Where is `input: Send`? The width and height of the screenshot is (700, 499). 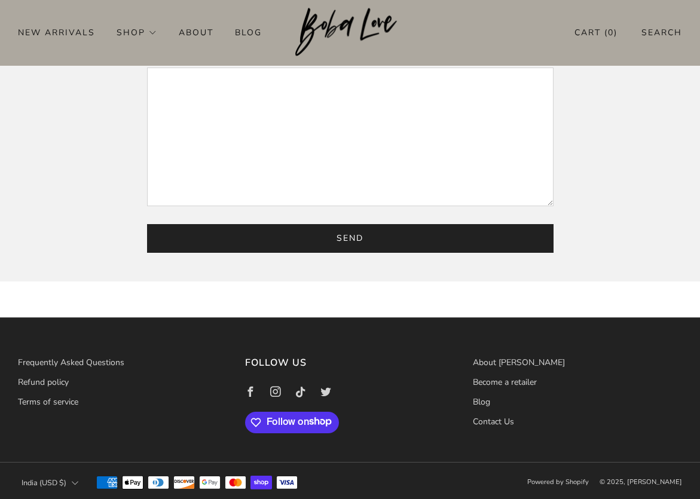 input: Send is located at coordinates (350, 238).